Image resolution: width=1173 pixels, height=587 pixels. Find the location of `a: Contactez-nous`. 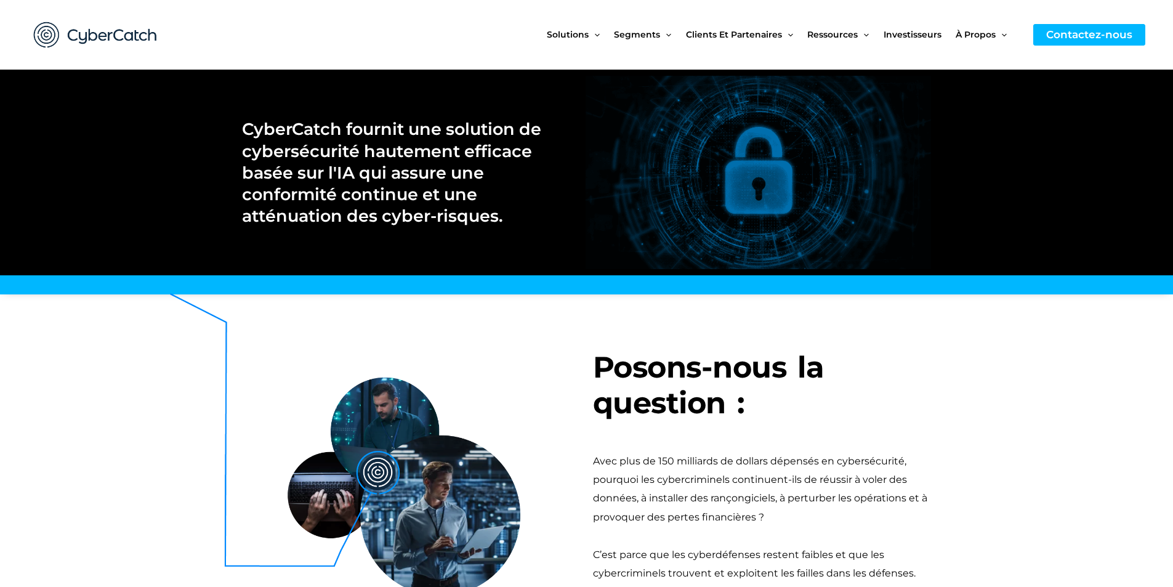

a: Contactez-nous is located at coordinates (1089, 34).